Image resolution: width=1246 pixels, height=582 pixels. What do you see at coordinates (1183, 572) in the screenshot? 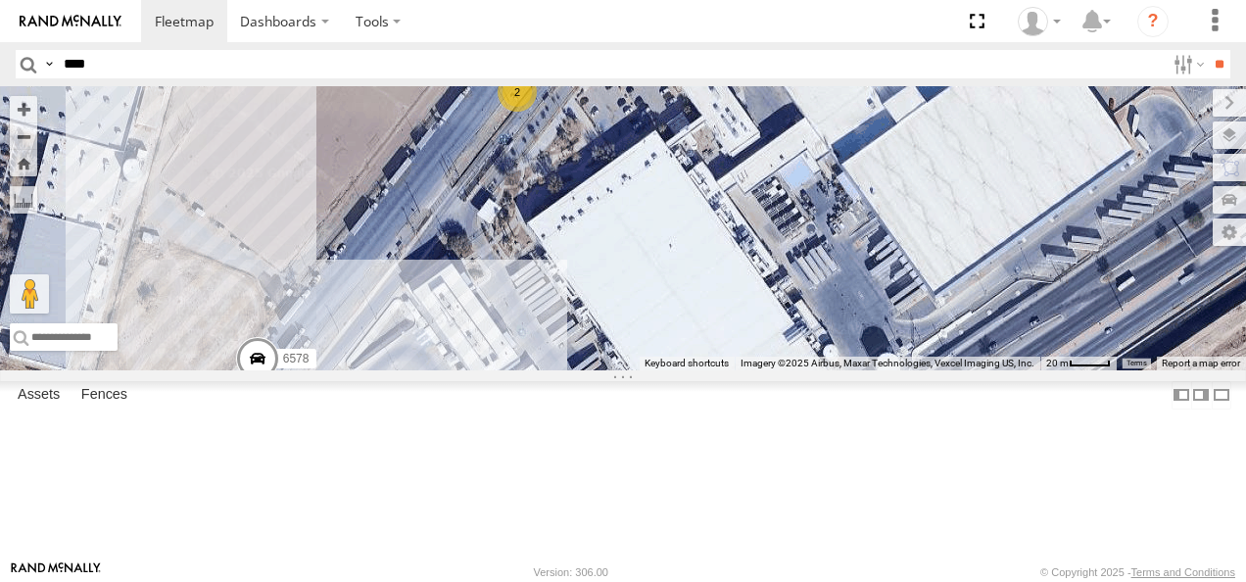
I see `a: Terms and Conditions` at bounding box center [1183, 572].